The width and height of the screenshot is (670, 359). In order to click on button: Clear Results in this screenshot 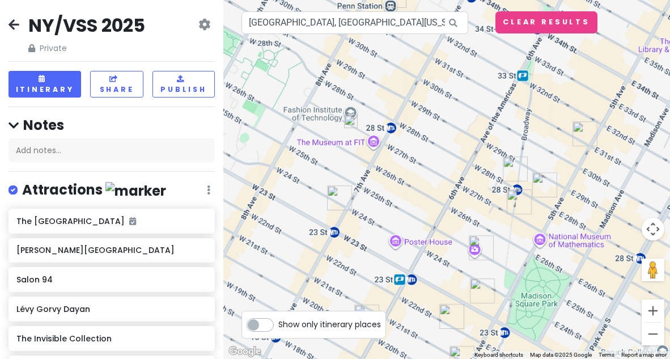, I will do `click(547, 22)`.